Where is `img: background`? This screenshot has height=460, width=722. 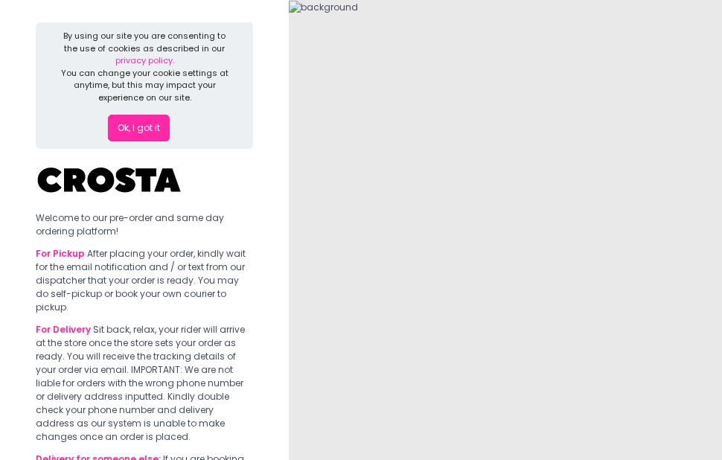
img: background is located at coordinates (323, 7).